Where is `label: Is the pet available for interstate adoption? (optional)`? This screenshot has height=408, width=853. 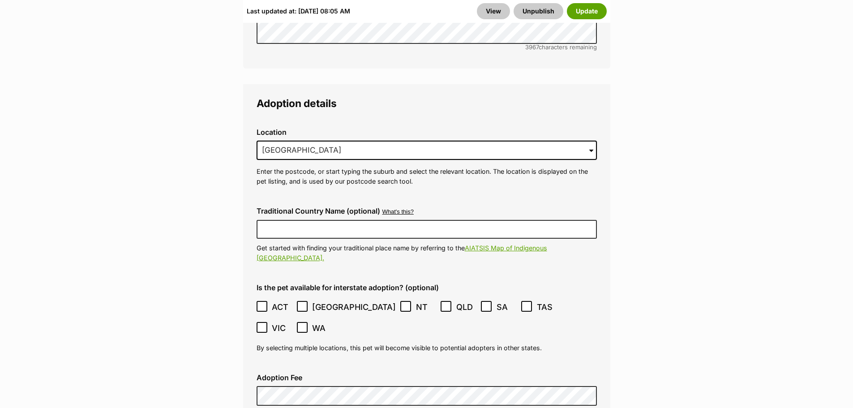
label: Is the pet available for interstate adoption? (optional) is located at coordinates (427, 288).